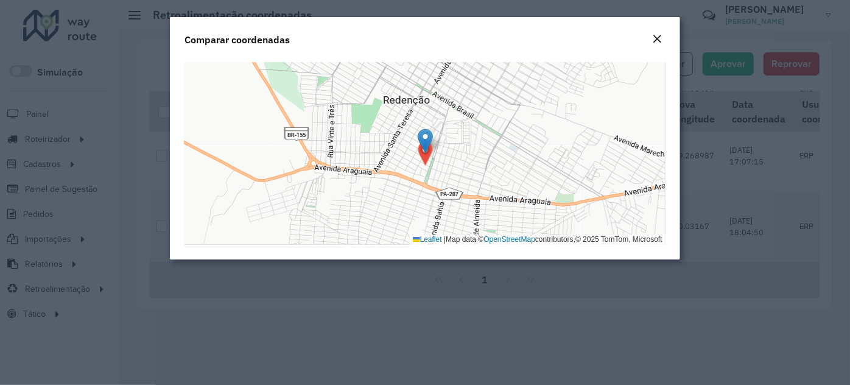  I want to click on a: OpenStreetMap, so click(509, 239).